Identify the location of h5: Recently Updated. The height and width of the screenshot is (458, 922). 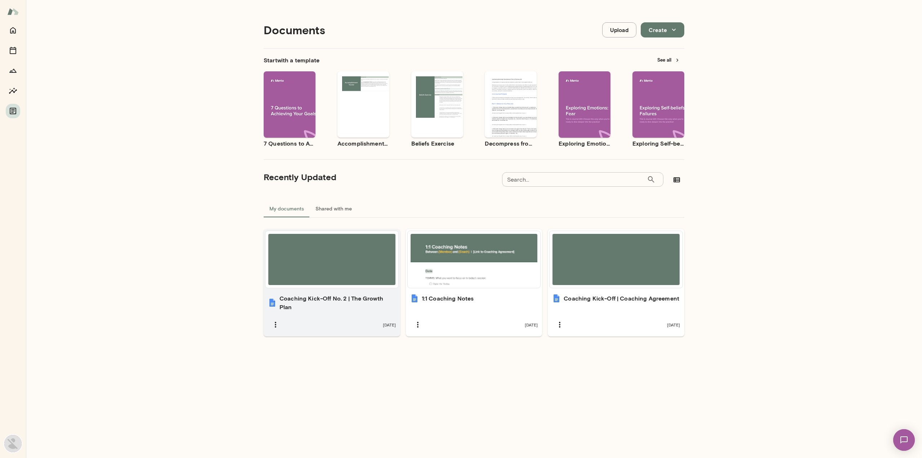
(300, 177).